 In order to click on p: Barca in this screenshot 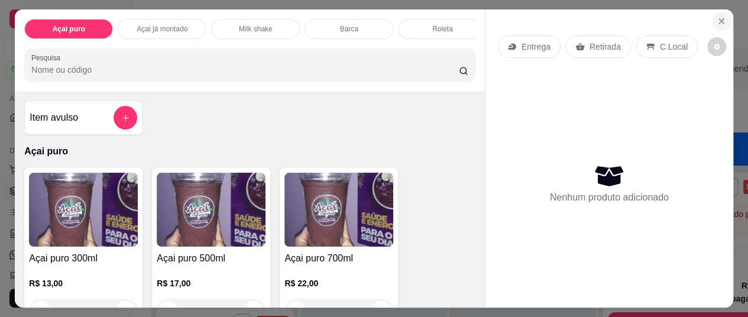, I will do `click(349, 29)`.